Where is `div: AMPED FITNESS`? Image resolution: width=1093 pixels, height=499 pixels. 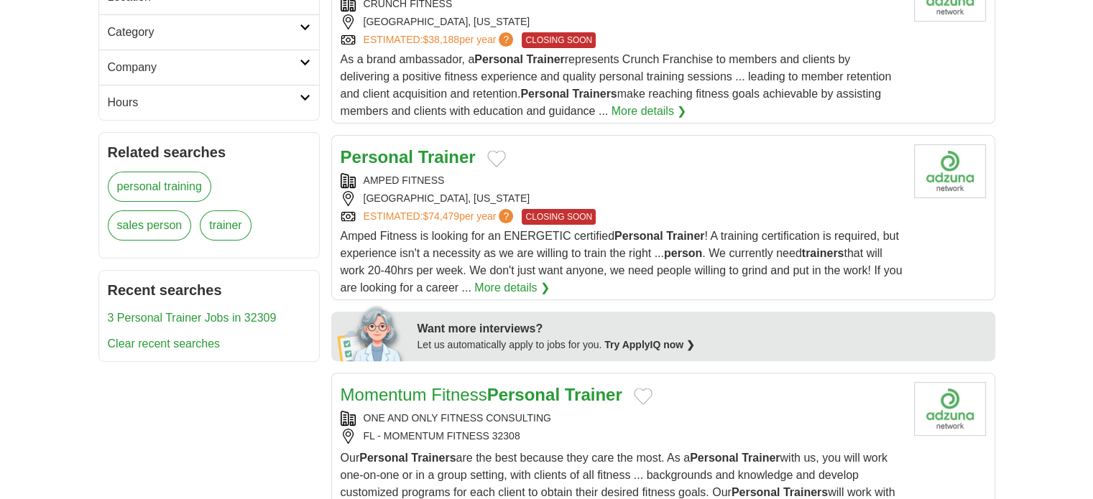
div: AMPED FITNESS is located at coordinates (621, 180).